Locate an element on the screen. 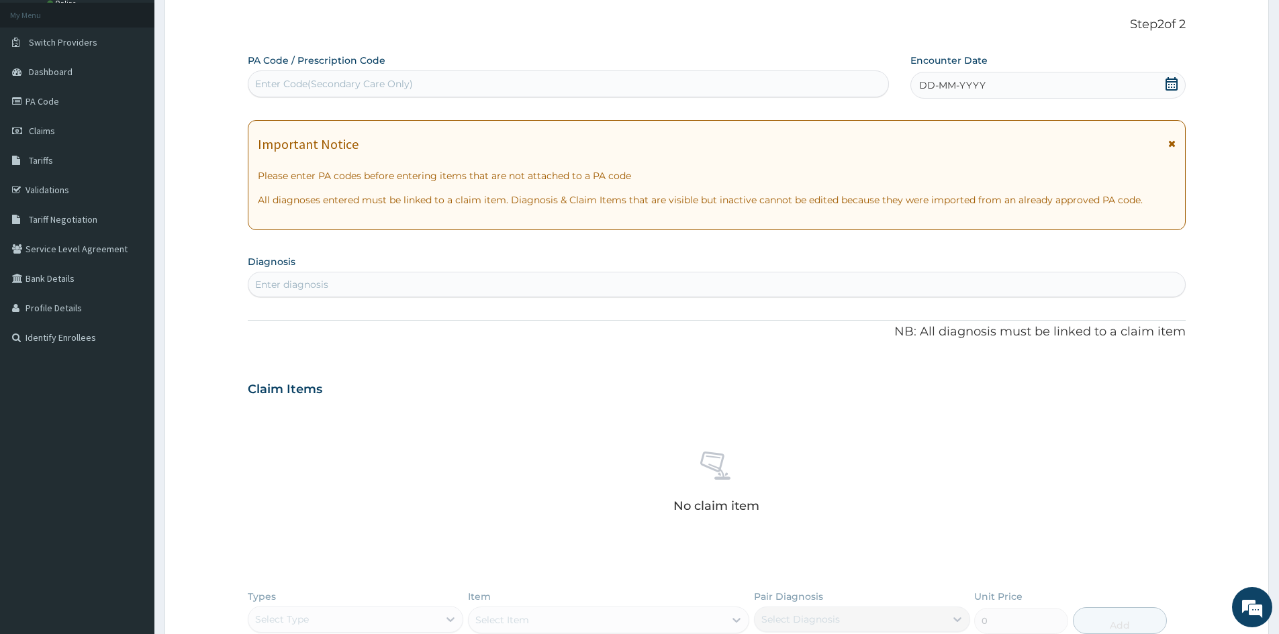  span: Dashboard is located at coordinates (50, 72).